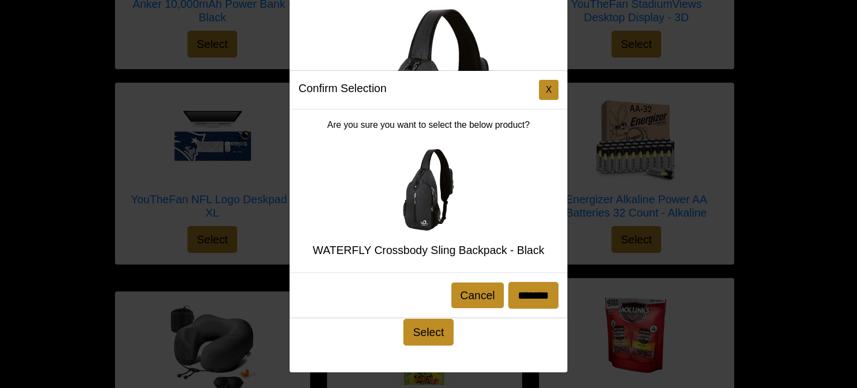 Image resolution: width=857 pixels, height=388 pixels. I want to click on div: Are you sure you want to select the below product?, so click(428, 191).